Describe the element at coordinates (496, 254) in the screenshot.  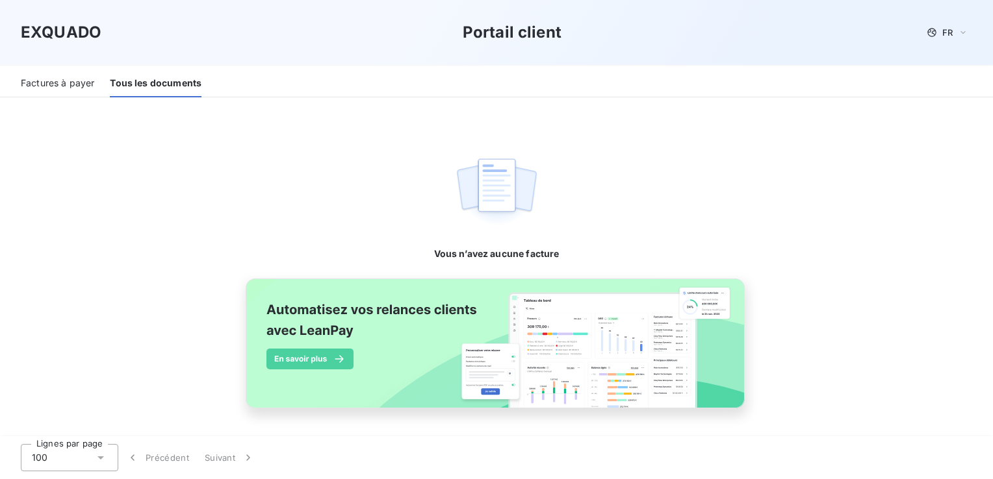
I see `span: Vous n’avez aucune facture` at that location.